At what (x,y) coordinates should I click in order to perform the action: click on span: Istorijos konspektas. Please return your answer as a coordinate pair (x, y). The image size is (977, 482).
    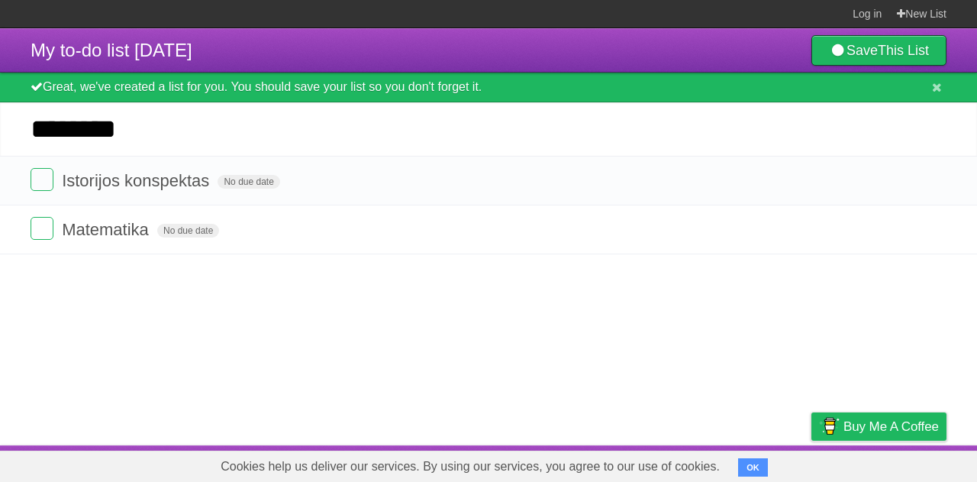
    Looking at the image, I should click on (137, 180).